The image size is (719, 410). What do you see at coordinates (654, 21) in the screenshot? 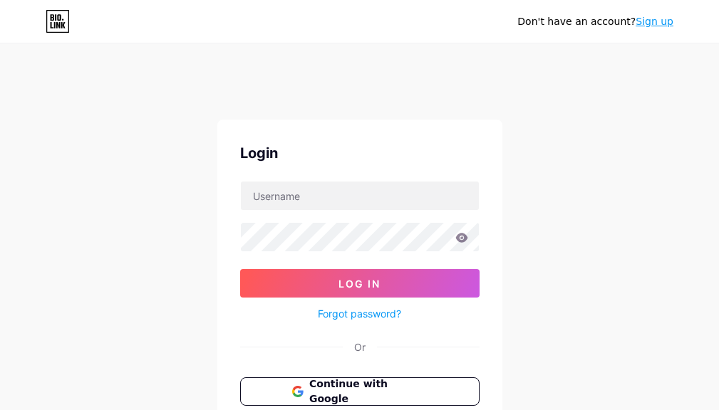
I see `a: Sign up` at bounding box center [654, 21].